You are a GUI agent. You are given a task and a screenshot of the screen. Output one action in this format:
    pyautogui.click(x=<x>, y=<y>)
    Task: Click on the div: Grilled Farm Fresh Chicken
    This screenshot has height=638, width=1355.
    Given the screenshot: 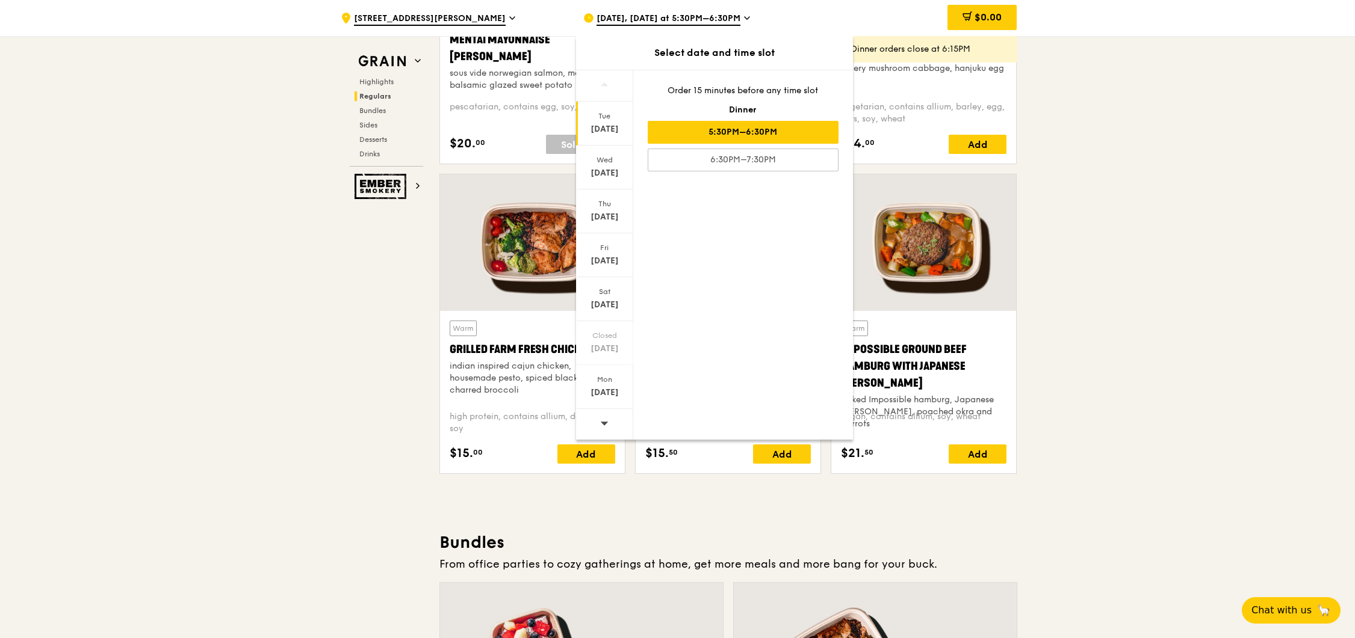 What is the action you would take?
    pyautogui.click(x=532, y=350)
    